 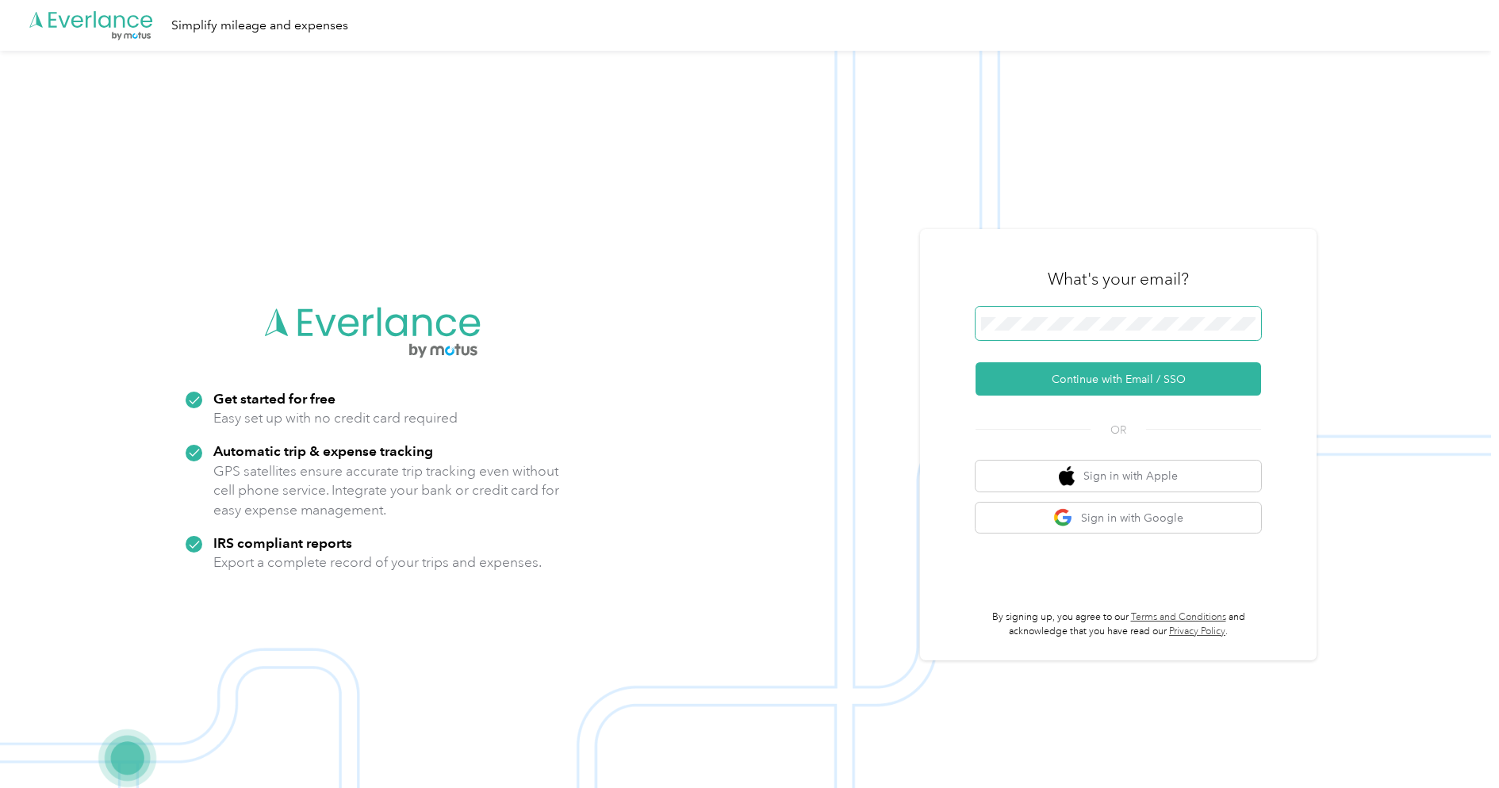 I want to click on span: OR, so click(x=1118, y=430).